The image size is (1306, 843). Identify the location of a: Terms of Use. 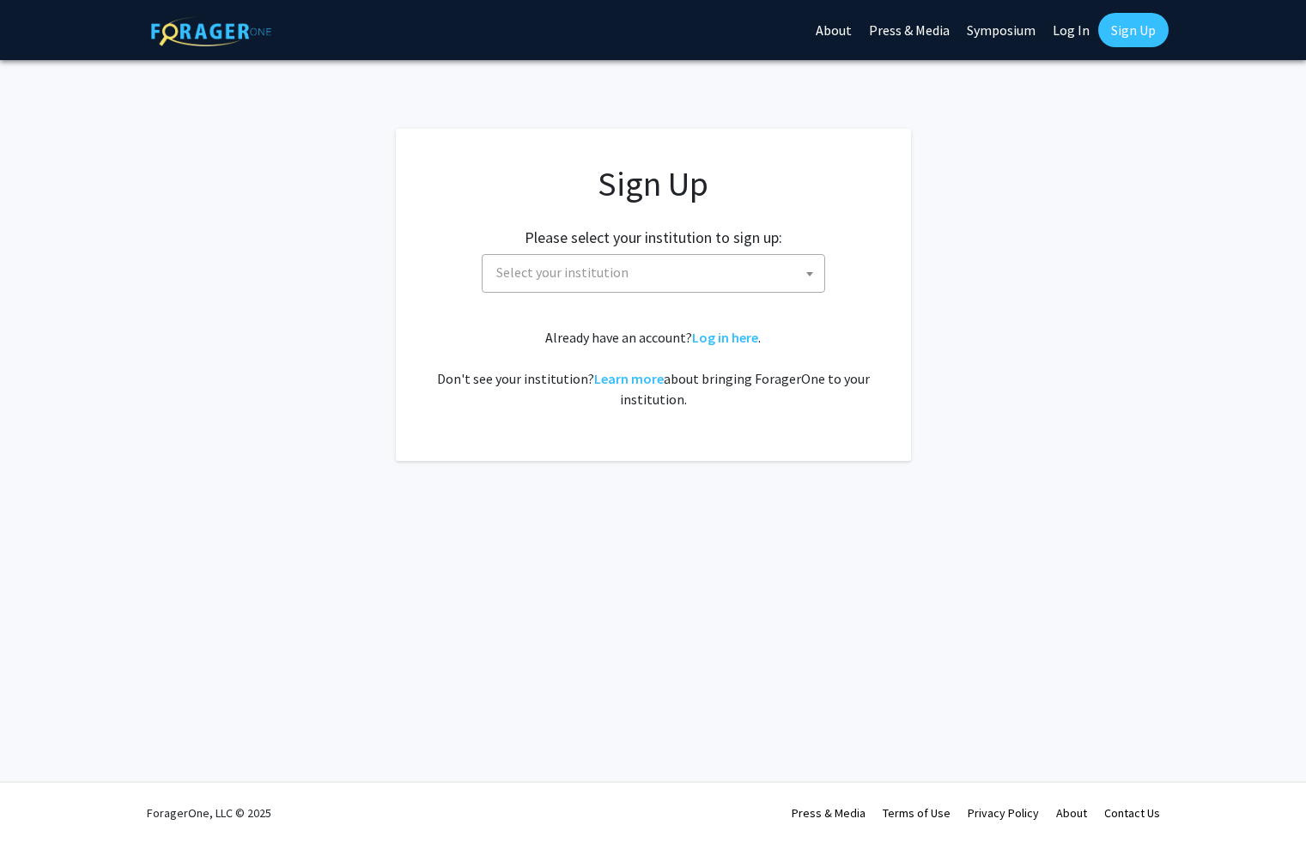
(916, 813).